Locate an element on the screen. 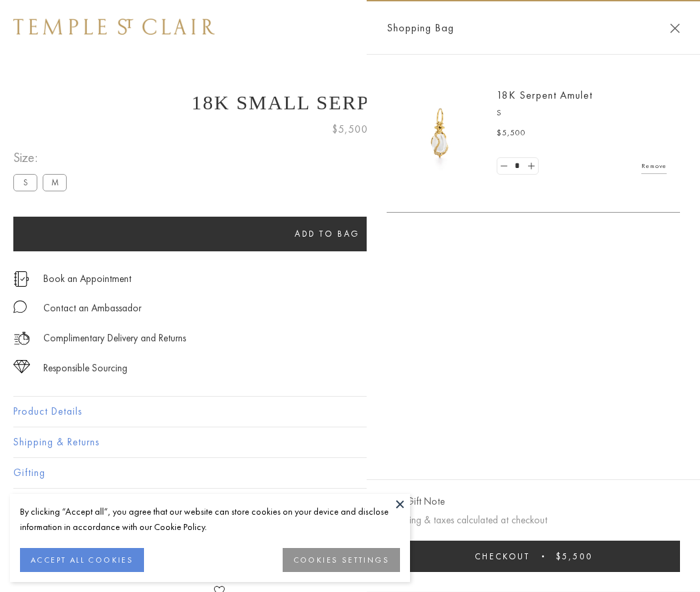  a: Remove is located at coordinates (654, 166).